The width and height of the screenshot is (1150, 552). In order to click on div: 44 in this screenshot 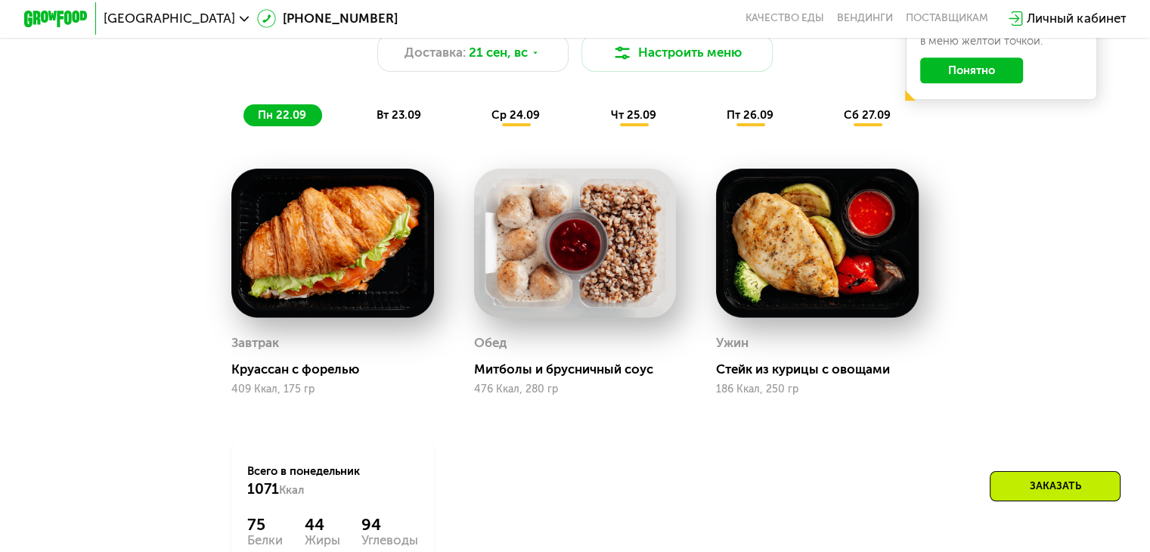, I will do `click(322, 524)`.